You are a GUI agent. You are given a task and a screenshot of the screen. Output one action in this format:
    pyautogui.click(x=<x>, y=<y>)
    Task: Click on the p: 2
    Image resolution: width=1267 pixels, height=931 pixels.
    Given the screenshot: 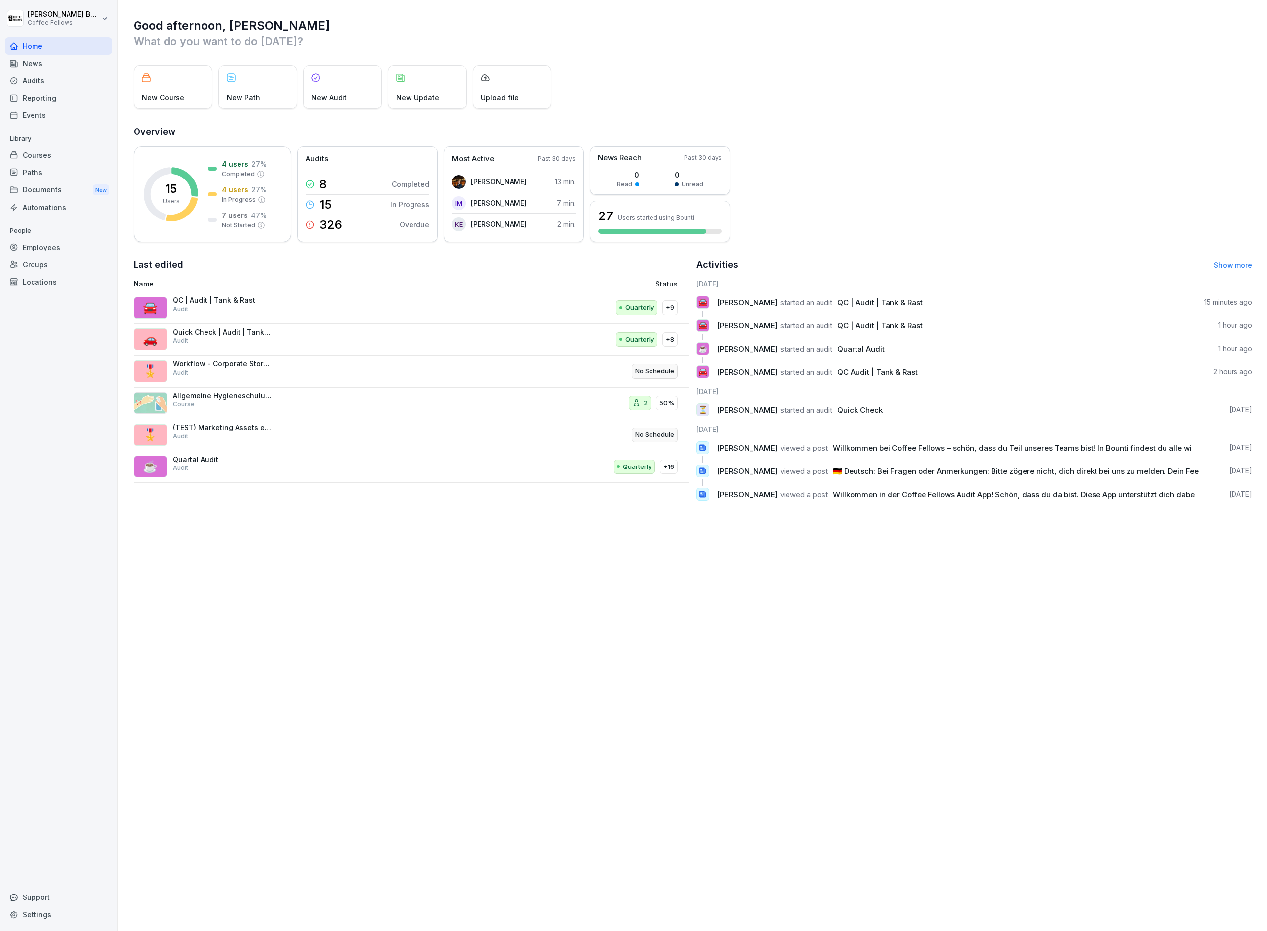 What is the action you would take?
    pyautogui.click(x=646, y=403)
    